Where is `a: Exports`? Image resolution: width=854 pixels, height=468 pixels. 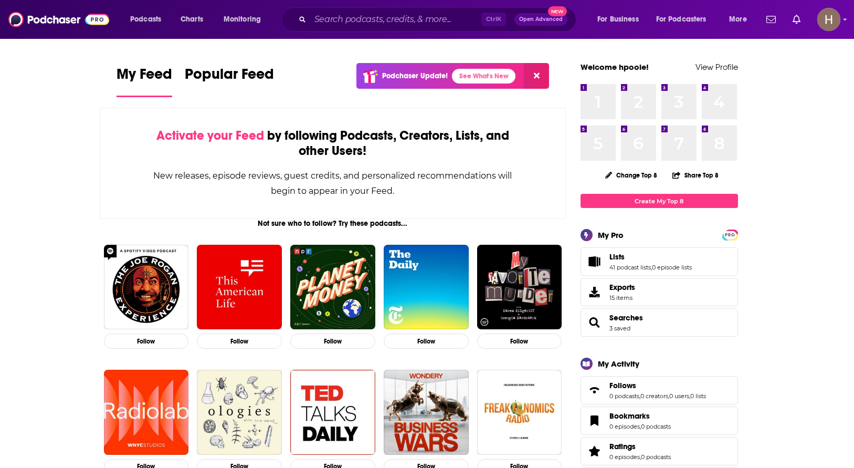 a: Exports is located at coordinates (659, 292).